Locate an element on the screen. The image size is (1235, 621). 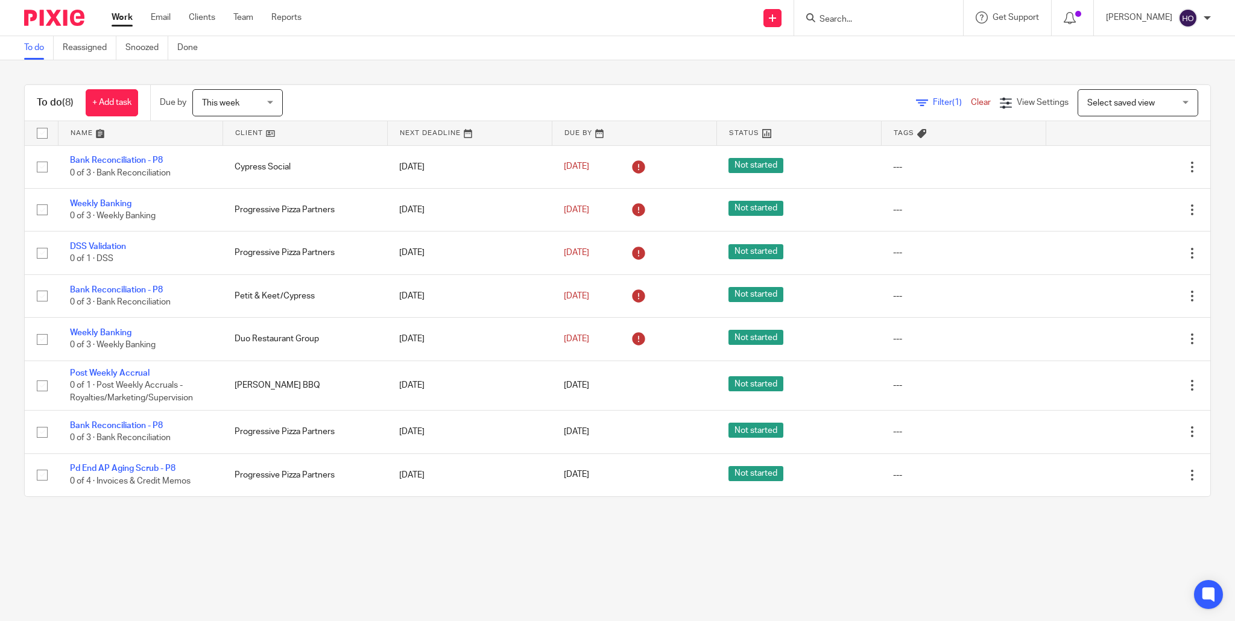
span: 0 of 1 · DSS is located at coordinates (92, 259).